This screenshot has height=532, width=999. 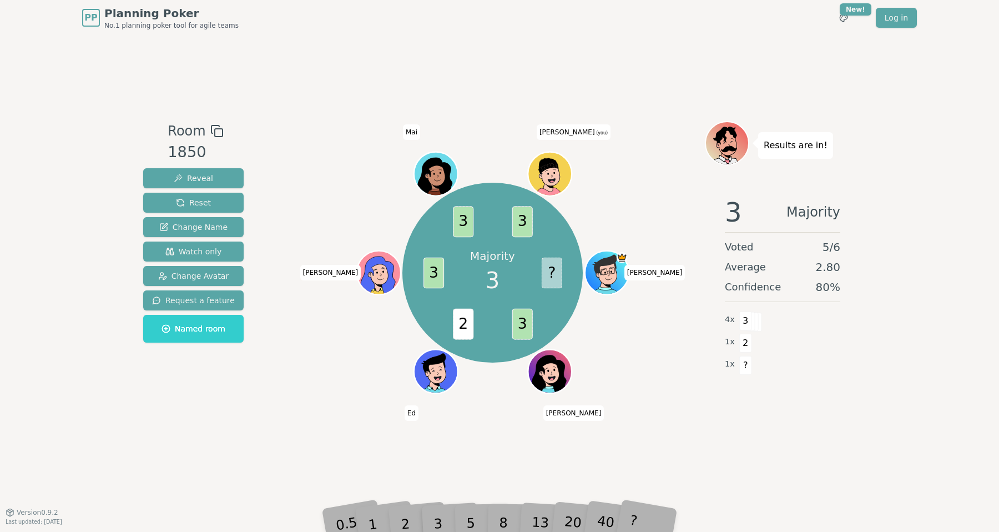 What do you see at coordinates (827, 267) in the screenshot?
I see `span: 2.80` at bounding box center [827, 267].